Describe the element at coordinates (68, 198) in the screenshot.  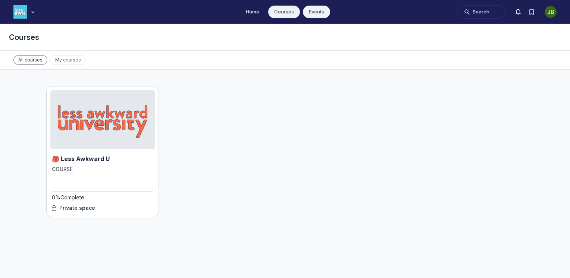
I see `span: 0%` at that location.